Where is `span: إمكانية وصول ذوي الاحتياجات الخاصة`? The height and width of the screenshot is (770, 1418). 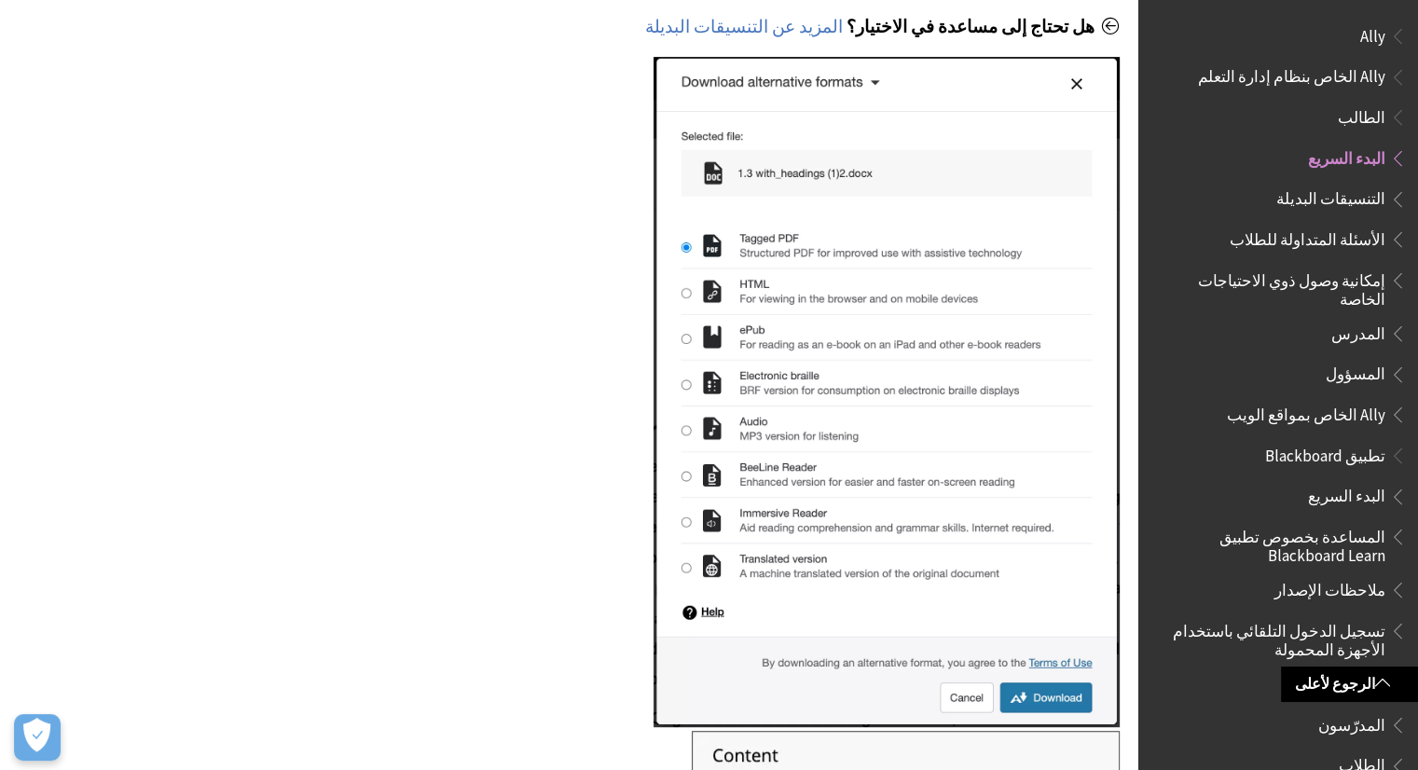
span: إمكانية وصول ذوي الاحتياجات الخاصة is located at coordinates (1282, 286).